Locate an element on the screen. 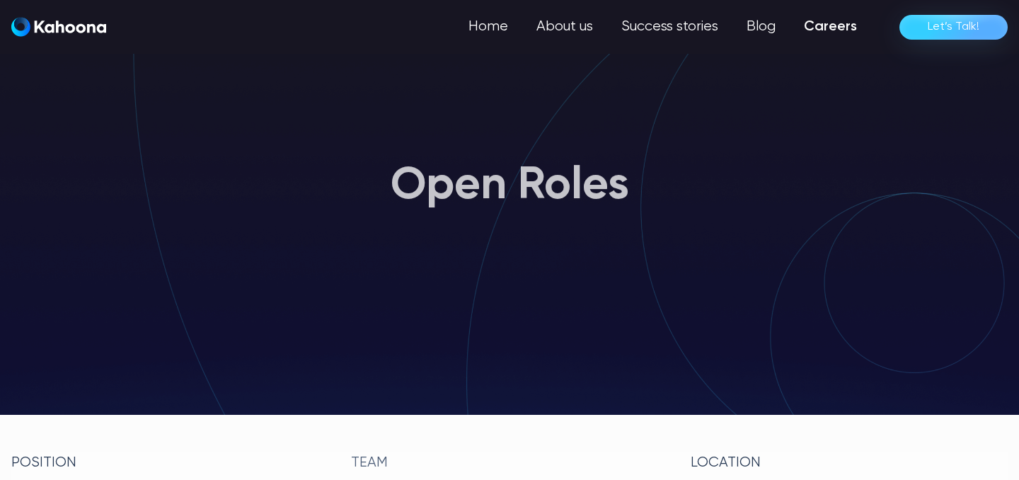 The image size is (1019, 480). a: Blog is located at coordinates (761, 27).